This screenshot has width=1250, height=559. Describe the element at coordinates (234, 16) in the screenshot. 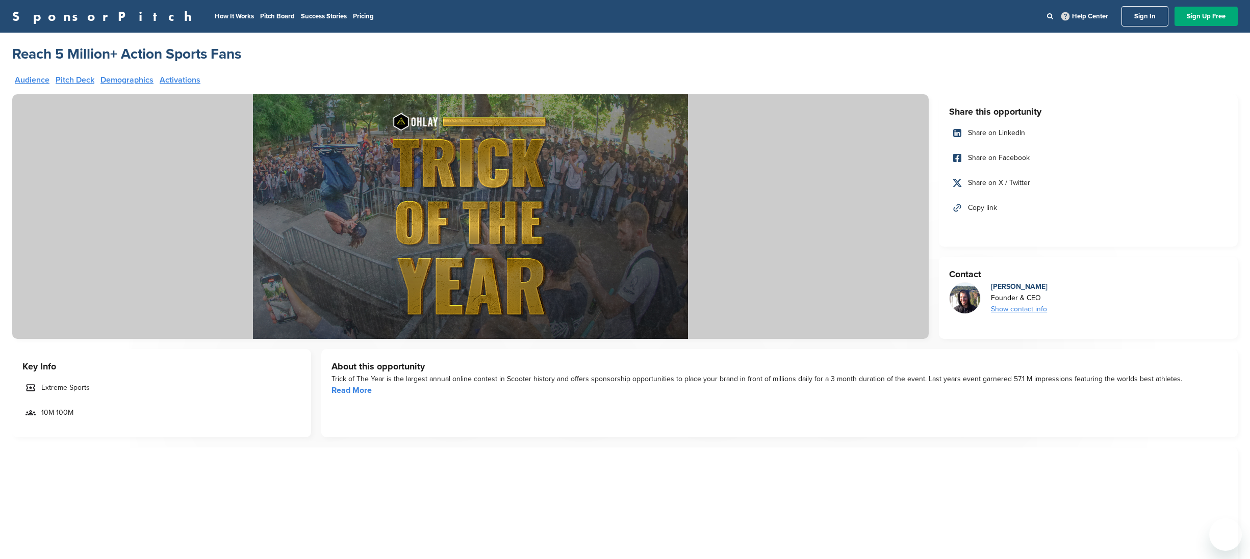

I see `a: How It Works` at that location.